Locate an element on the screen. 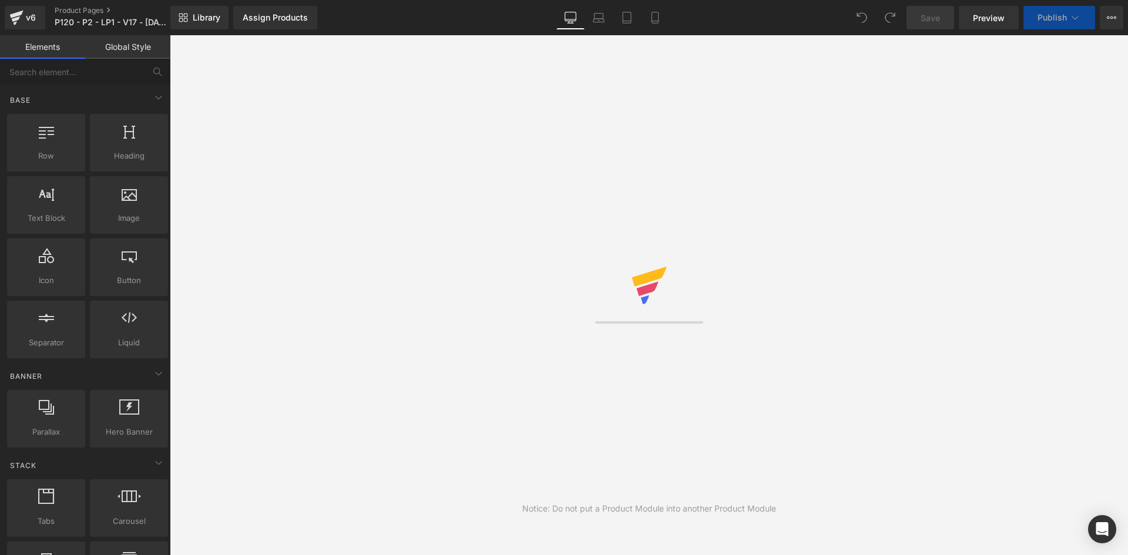  span: Liquid is located at coordinates (129, 343).